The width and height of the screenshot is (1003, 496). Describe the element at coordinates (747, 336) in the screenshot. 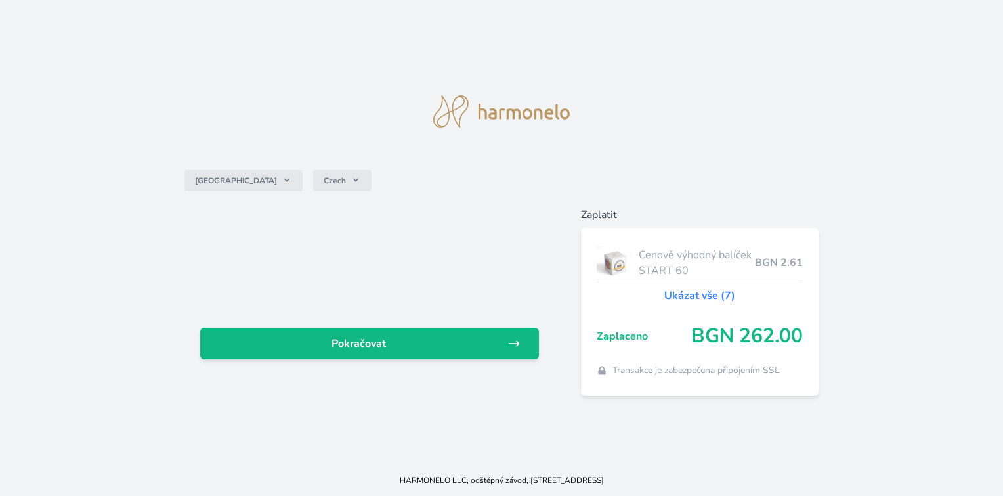

I see `span: BGN 262.00` at that location.